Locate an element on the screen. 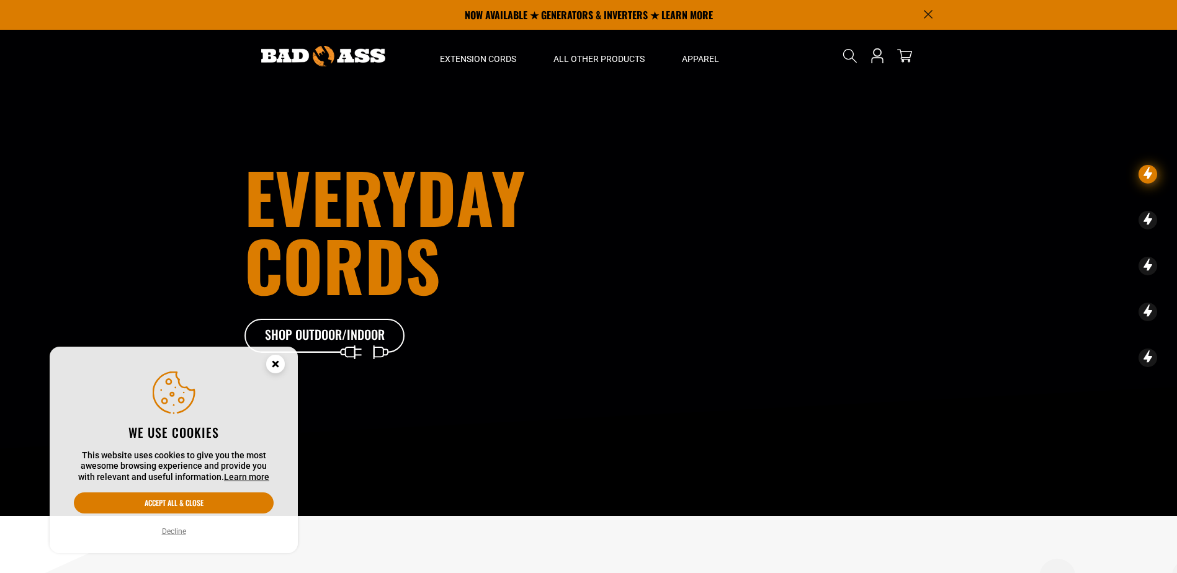 Image resolution: width=1177 pixels, height=573 pixels. h2: We use cookies is located at coordinates (174, 432).